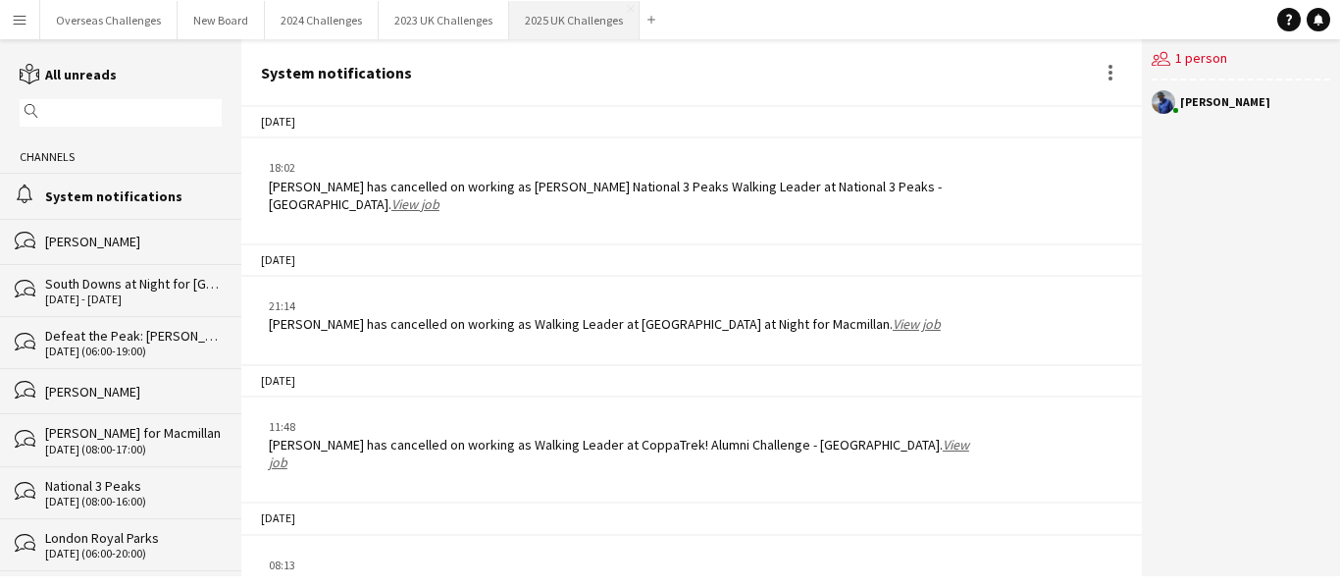 The width and height of the screenshot is (1340, 588). What do you see at coordinates (604, 565) in the screenshot?
I see `div: 08:13` at bounding box center [604, 565].